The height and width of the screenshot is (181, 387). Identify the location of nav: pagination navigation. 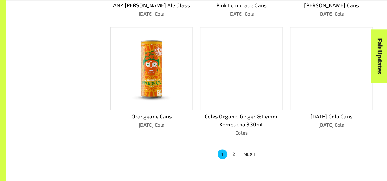
(238, 154).